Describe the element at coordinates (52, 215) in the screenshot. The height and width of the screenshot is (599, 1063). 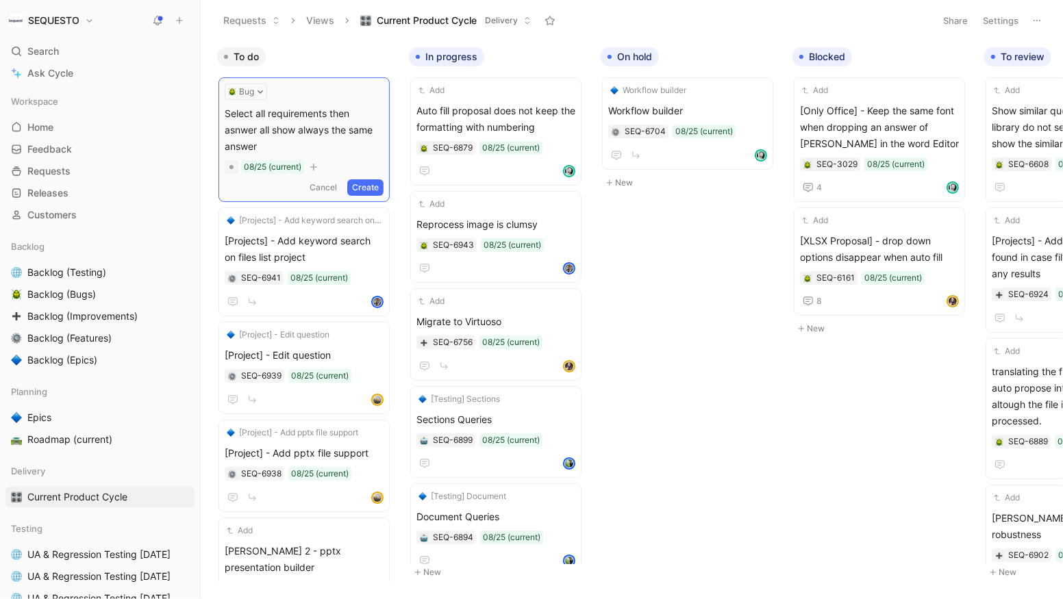
I see `span: Customers` at that location.